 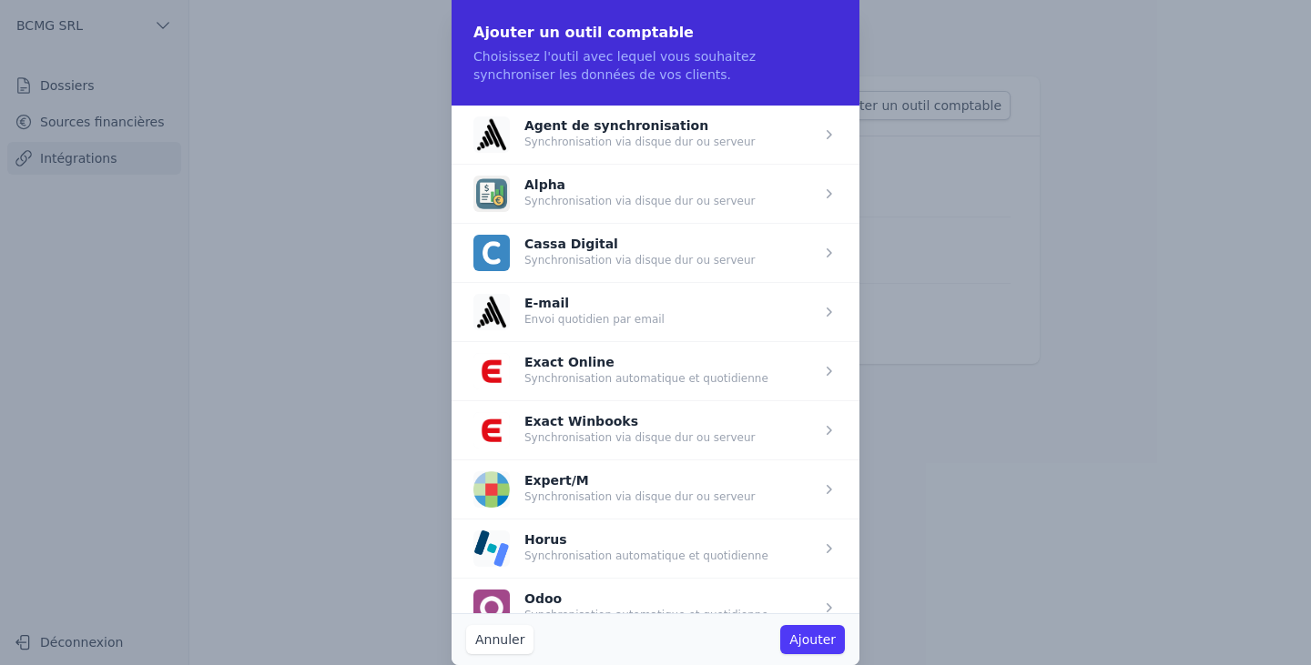 What do you see at coordinates (613, 135) in the screenshot?
I see `button: Agent de synchronisation Synchronisation via disque dur ou serveur` at bounding box center [613, 135].